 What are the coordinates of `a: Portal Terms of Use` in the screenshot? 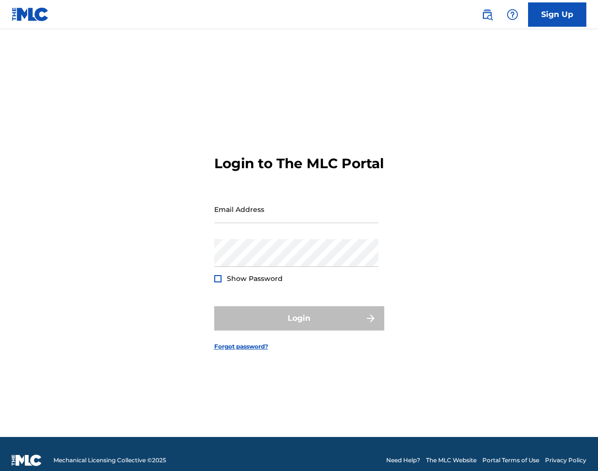 It's located at (510, 460).